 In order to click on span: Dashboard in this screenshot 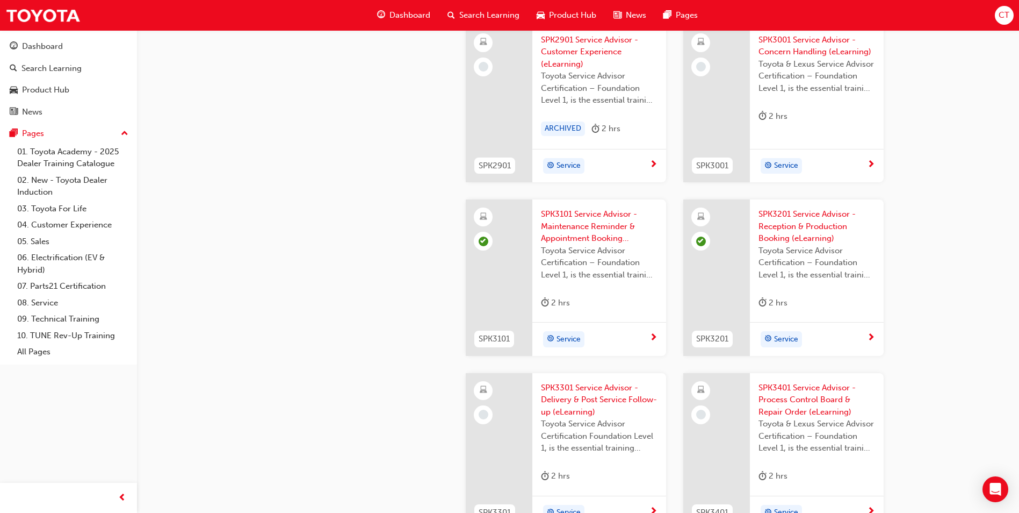, I will do `click(410, 15)`.